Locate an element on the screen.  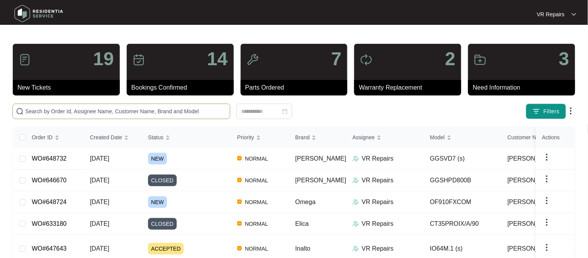
img: filter icon is located at coordinates (536, 111).